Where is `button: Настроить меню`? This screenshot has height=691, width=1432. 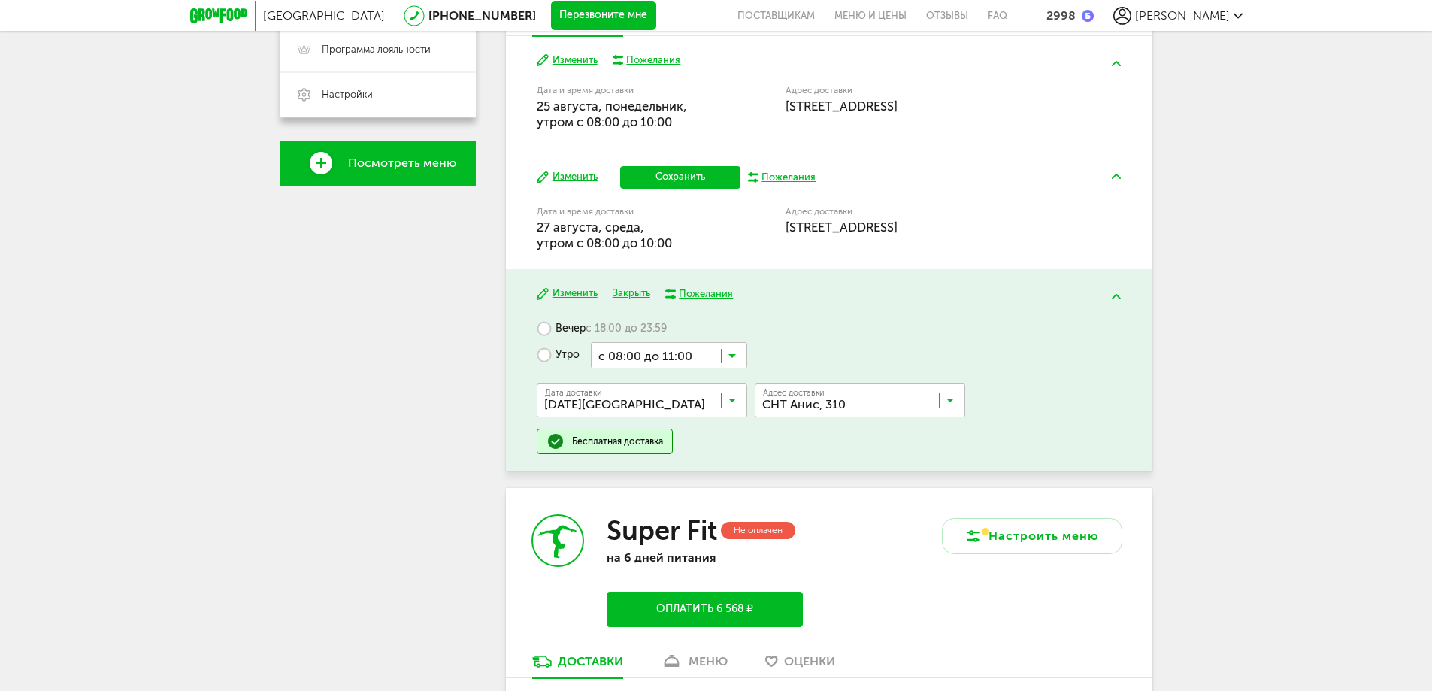 button: Настроить меню is located at coordinates (1032, 536).